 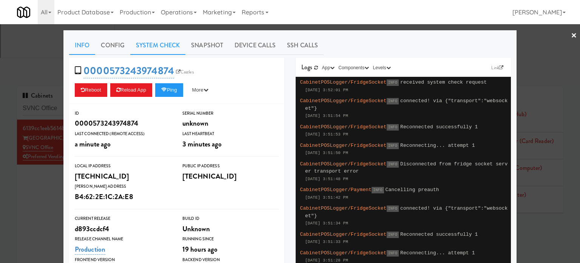 What do you see at coordinates (230, 218) in the screenshot?
I see `div: Build Id` at bounding box center [230, 218].